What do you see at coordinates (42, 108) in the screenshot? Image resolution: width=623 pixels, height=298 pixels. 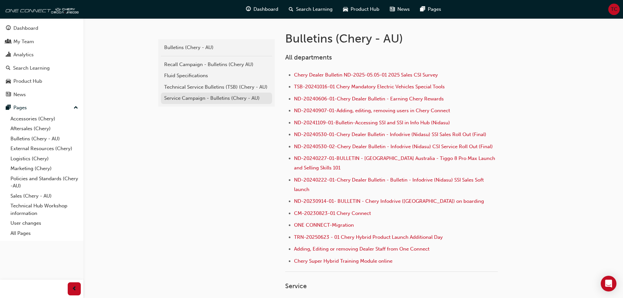 I see `button: Pages` at bounding box center [42, 108].